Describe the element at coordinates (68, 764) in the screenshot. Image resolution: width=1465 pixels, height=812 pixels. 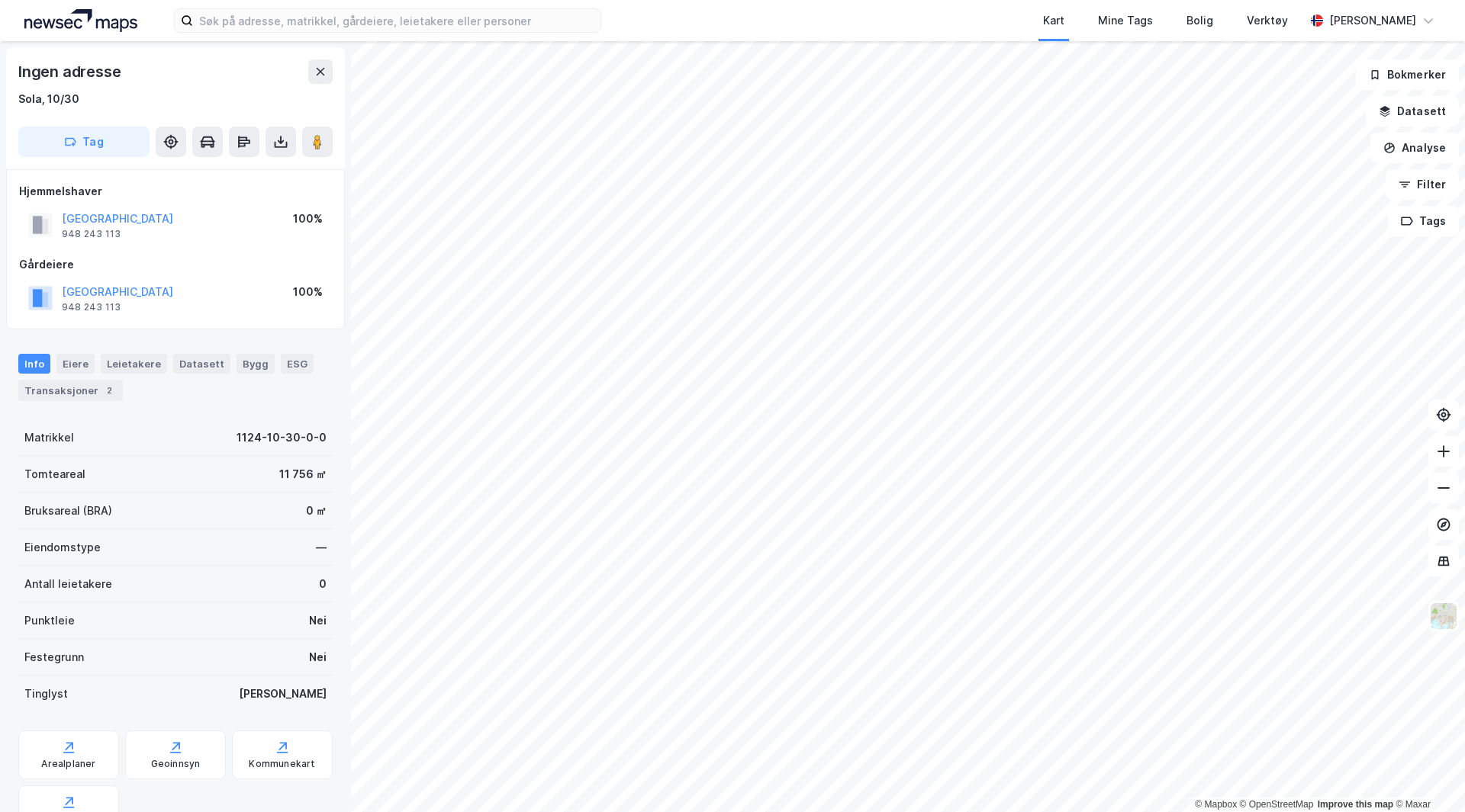
I see `div: Arealplaner` at that location.